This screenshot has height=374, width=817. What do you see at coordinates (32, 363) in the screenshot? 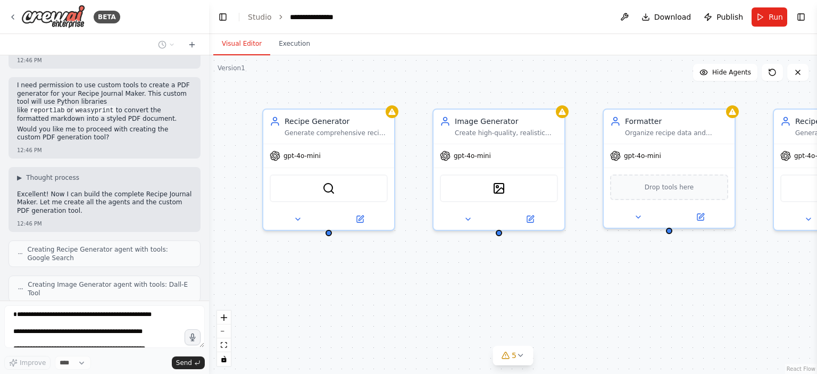
I see `span: Improve` at bounding box center [32, 363].